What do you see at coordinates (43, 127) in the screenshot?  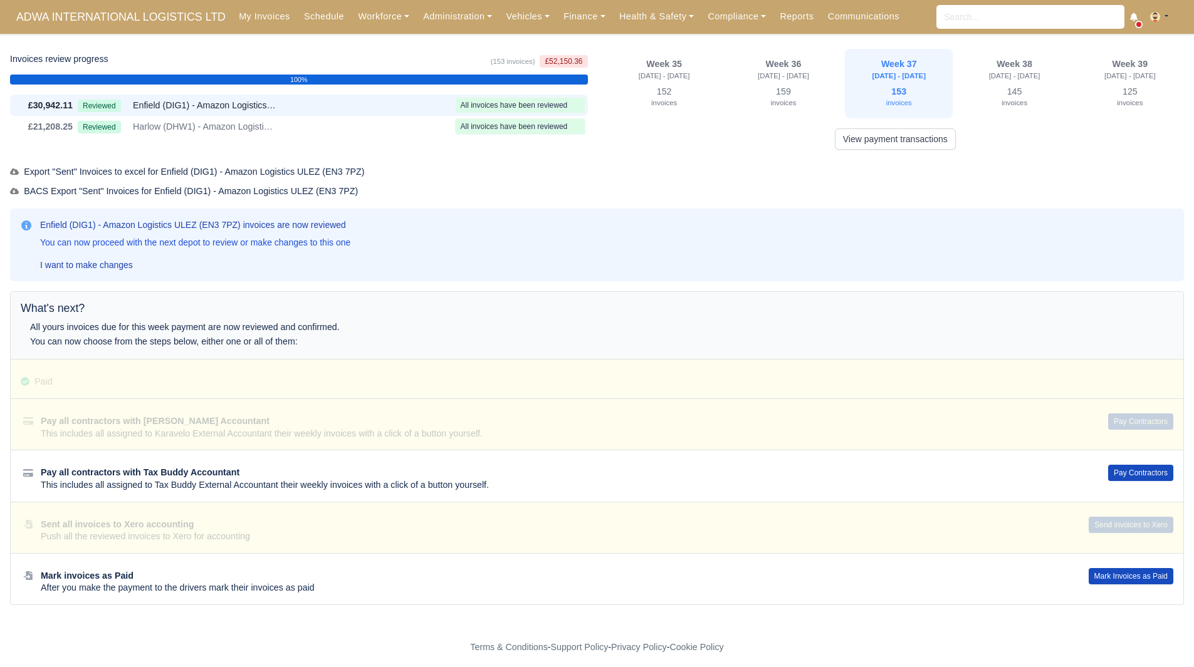 I see `div: £21,208.25` at bounding box center [43, 127].